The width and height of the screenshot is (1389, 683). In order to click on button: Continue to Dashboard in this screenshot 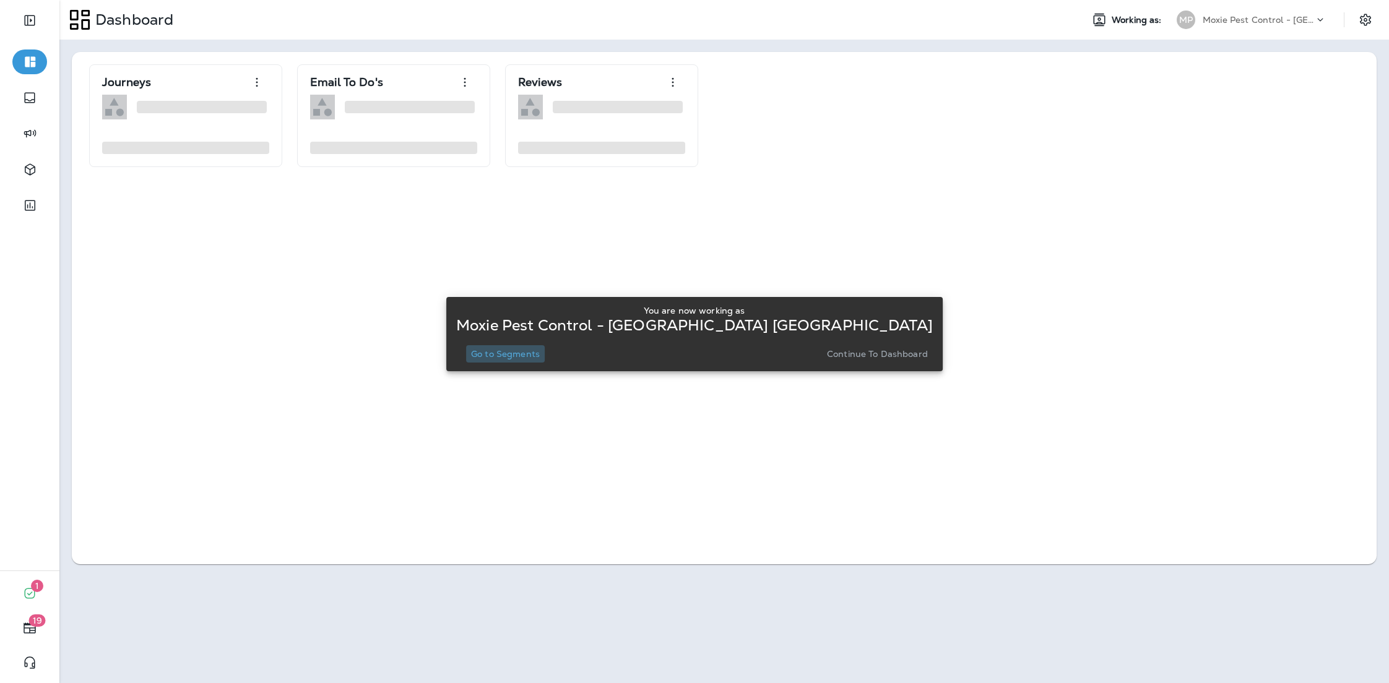, I will do `click(877, 354)`.